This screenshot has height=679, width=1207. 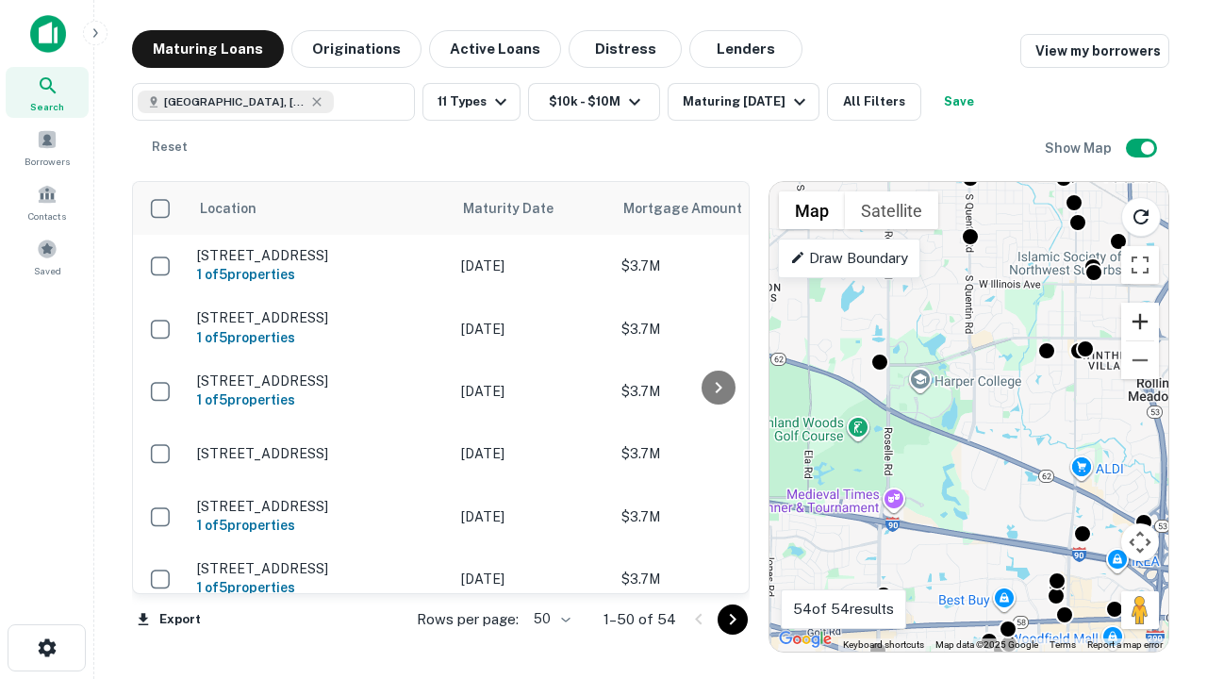 I want to click on button: Reload search area, so click(x=1141, y=217).